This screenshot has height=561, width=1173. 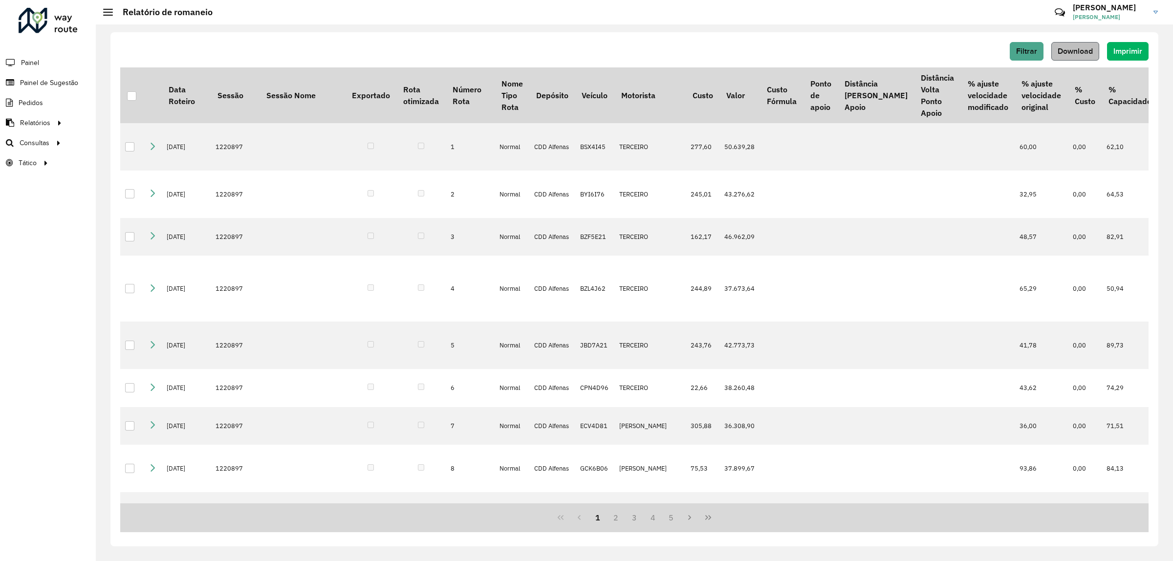 What do you see at coordinates (595, 511) in the screenshot?
I see `td: GIC8C65` at bounding box center [595, 511].